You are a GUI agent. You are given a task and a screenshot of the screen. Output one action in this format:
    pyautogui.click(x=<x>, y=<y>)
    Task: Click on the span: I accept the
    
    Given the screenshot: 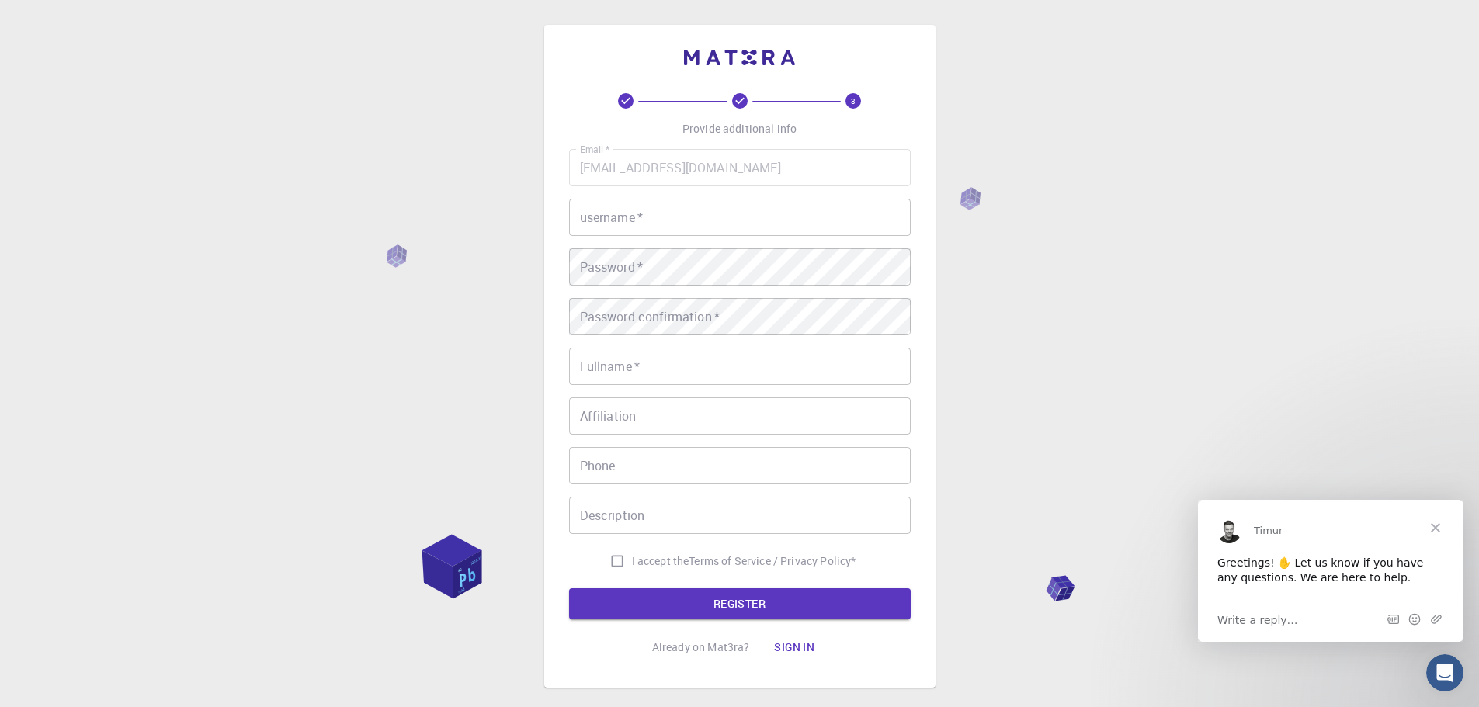 What is the action you would take?
    pyautogui.click(x=661, y=561)
    